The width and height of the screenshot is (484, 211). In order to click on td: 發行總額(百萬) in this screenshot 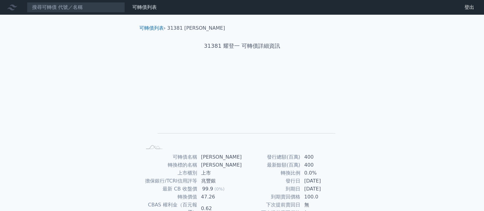, I will do `click(271, 157)`.